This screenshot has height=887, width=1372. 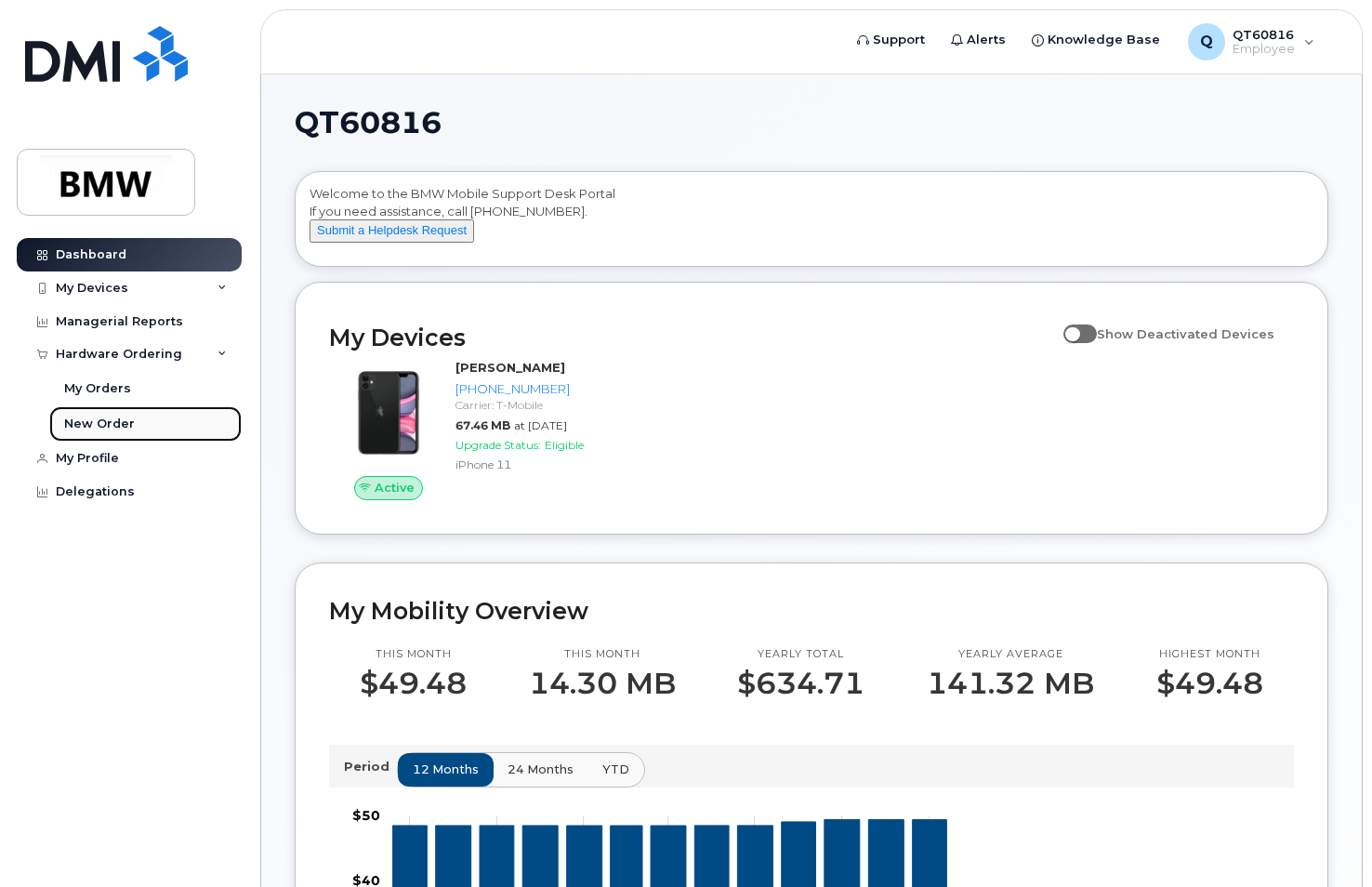 I want to click on h2: My Mobility Overview, so click(x=811, y=611).